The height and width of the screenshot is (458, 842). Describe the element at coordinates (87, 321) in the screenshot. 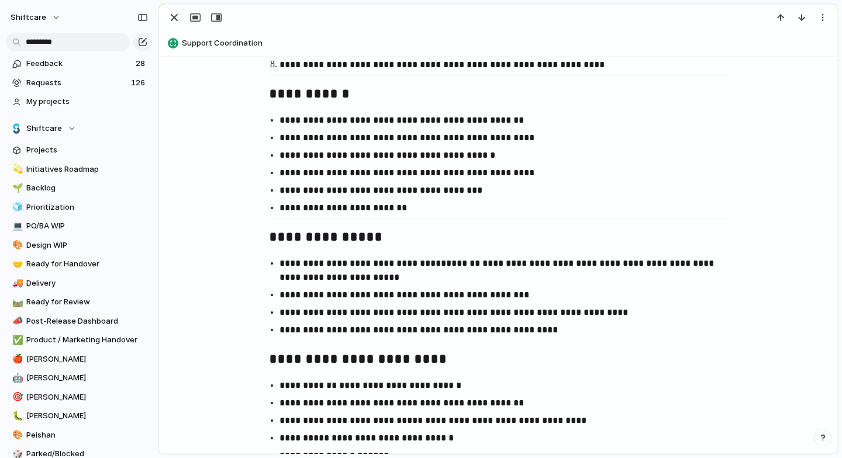

I see `span: Post-Release Dashboard` at that location.